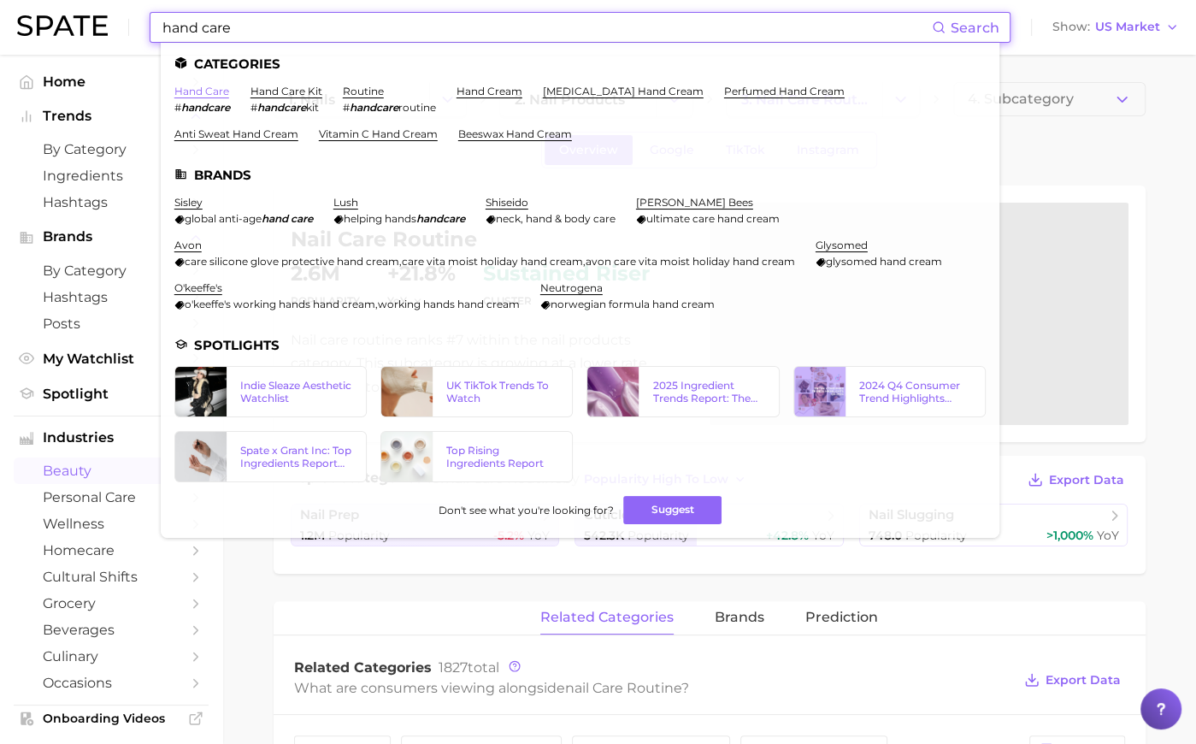 This screenshot has height=744, width=1196. I want to click on span: nail care routine, so click(623, 687).